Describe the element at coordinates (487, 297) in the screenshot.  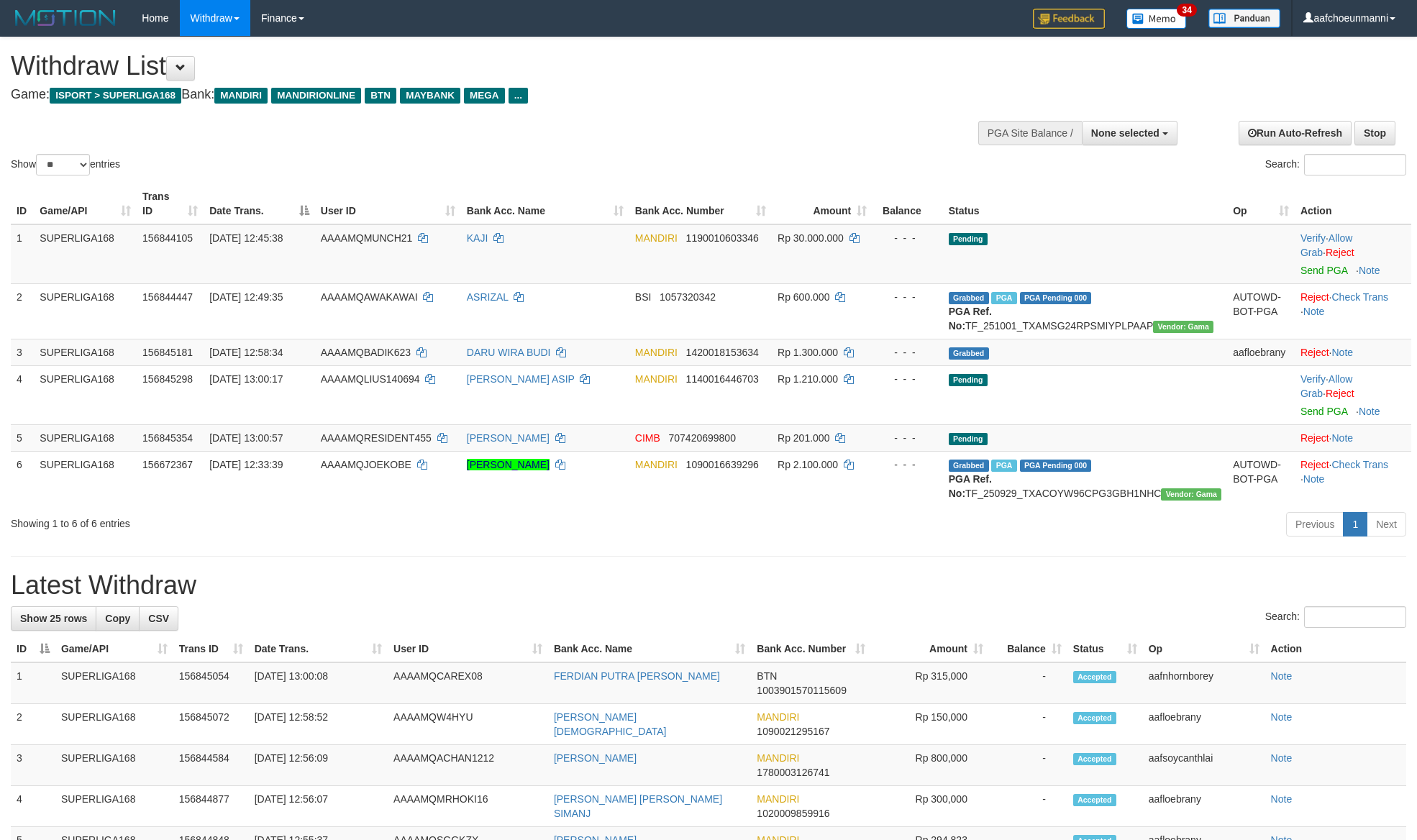
I see `a: ASRIZAL` at that location.